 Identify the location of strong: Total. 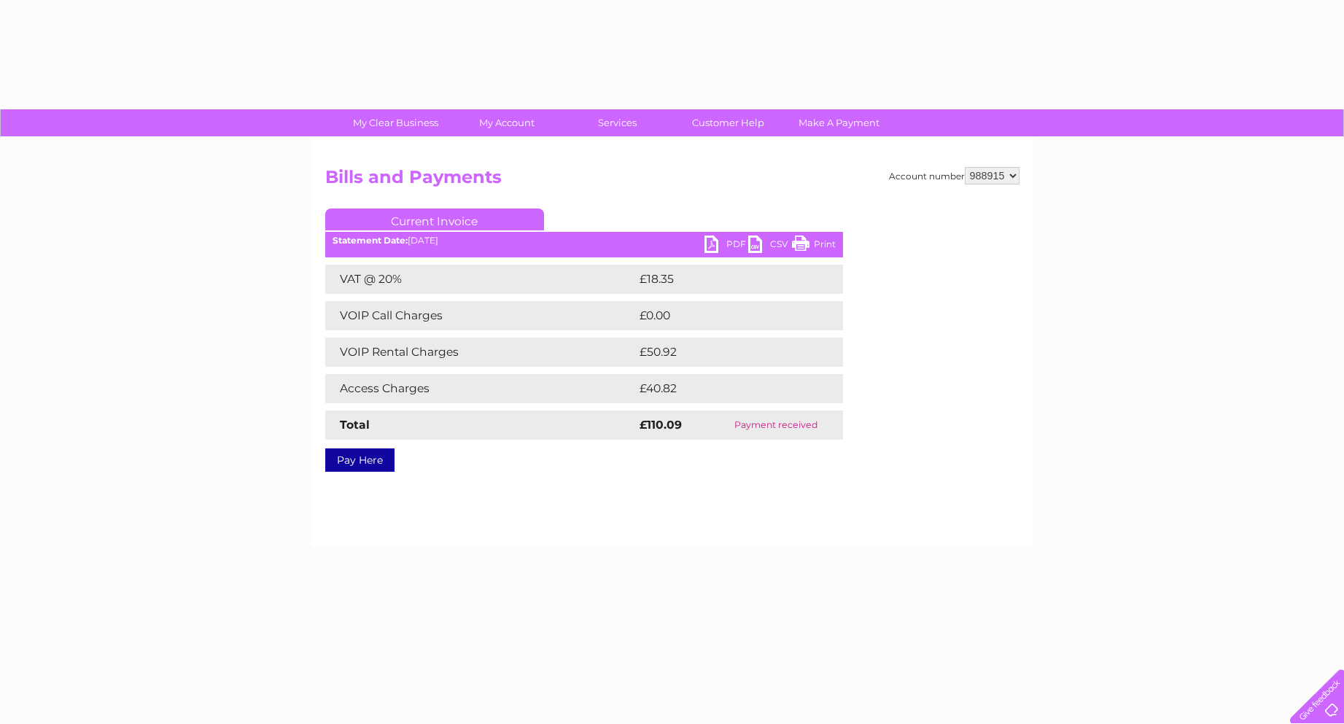
(354, 424).